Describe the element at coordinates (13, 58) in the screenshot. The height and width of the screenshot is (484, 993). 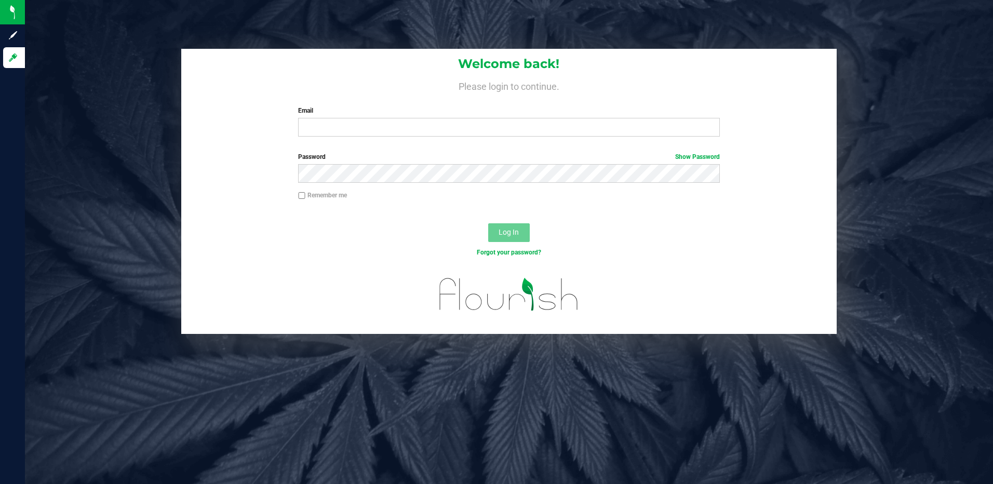
I see `inline-svg: Log in` at that location.